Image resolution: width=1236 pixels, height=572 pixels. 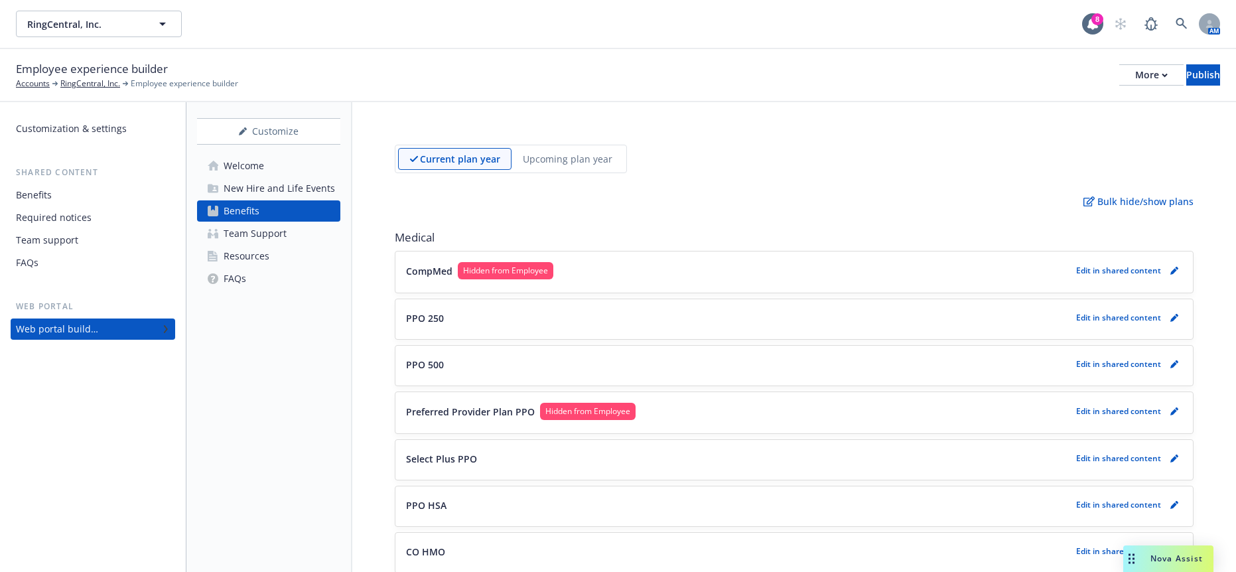 I want to click on a: Resources, so click(x=269, y=256).